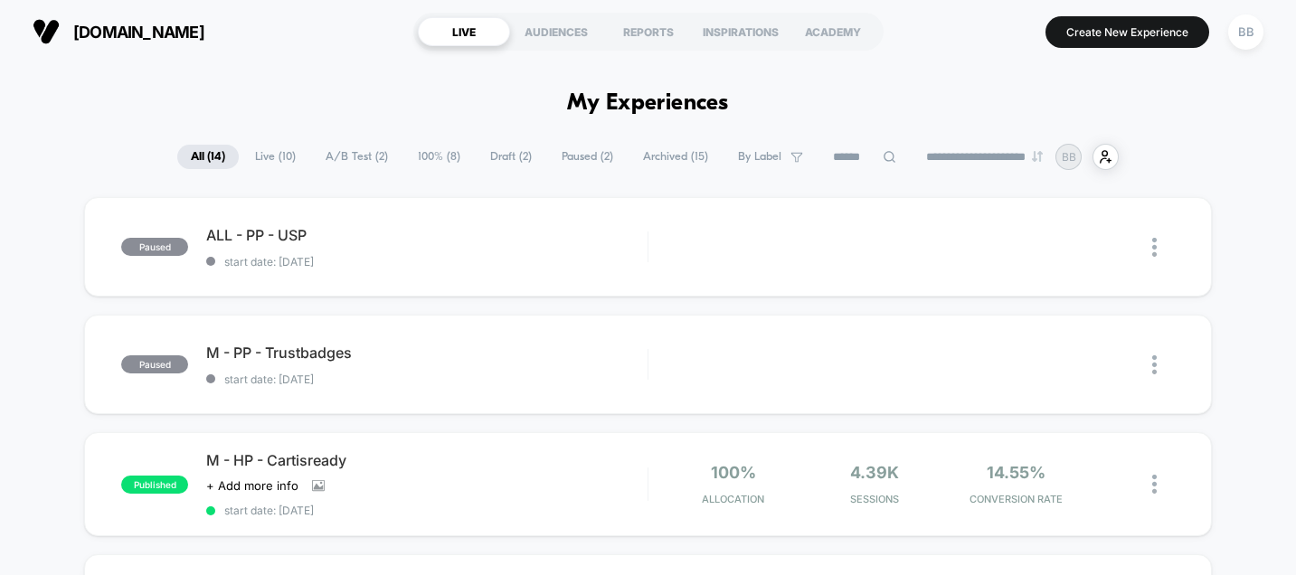 This screenshot has width=1296, height=575. What do you see at coordinates (741, 32) in the screenshot?
I see `div: INSPIRATIONS` at bounding box center [741, 32].